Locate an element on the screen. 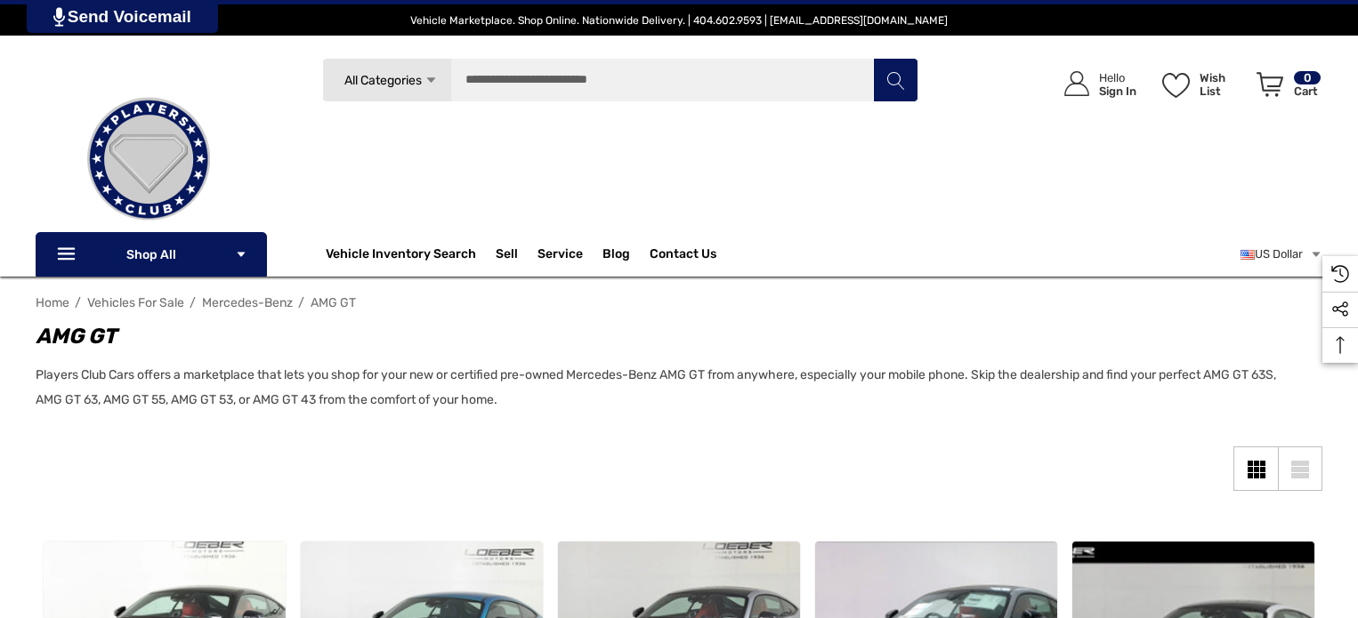 The image size is (1358, 618). a: Grid View is located at coordinates (1255, 469).